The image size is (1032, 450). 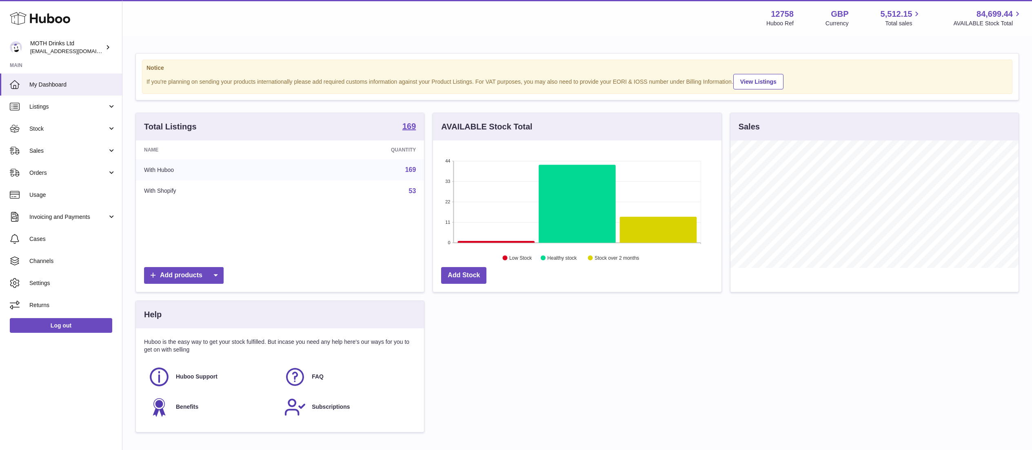 What do you see at coordinates (994, 14) in the screenshot?
I see `span: 84,699.44` at bounding box center [994, 14].